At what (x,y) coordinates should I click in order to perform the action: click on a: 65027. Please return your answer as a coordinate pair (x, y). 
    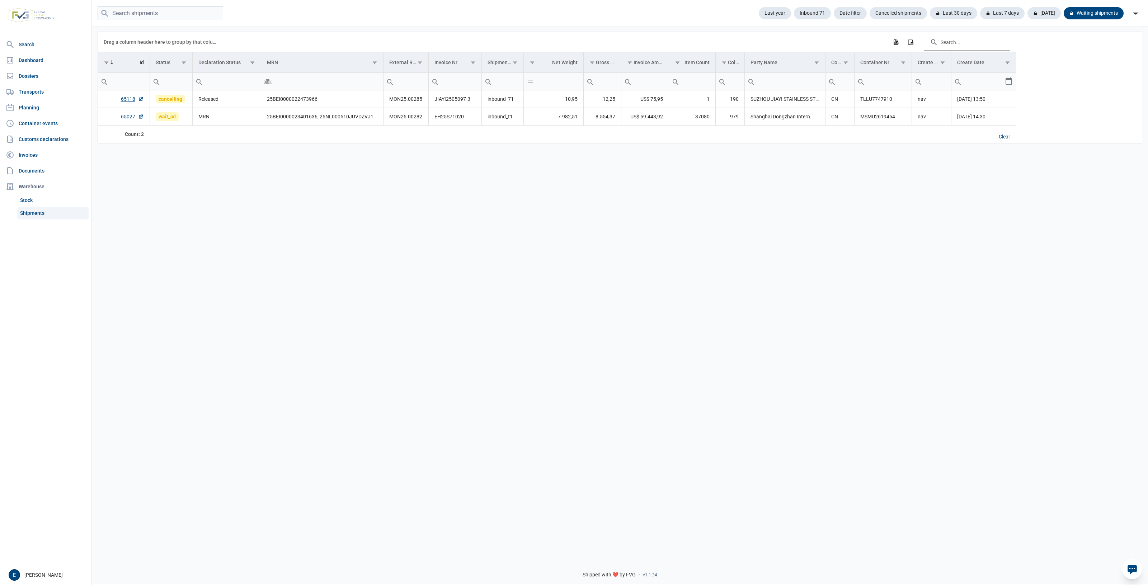
    Looking at the image, I should click on (132, 117).